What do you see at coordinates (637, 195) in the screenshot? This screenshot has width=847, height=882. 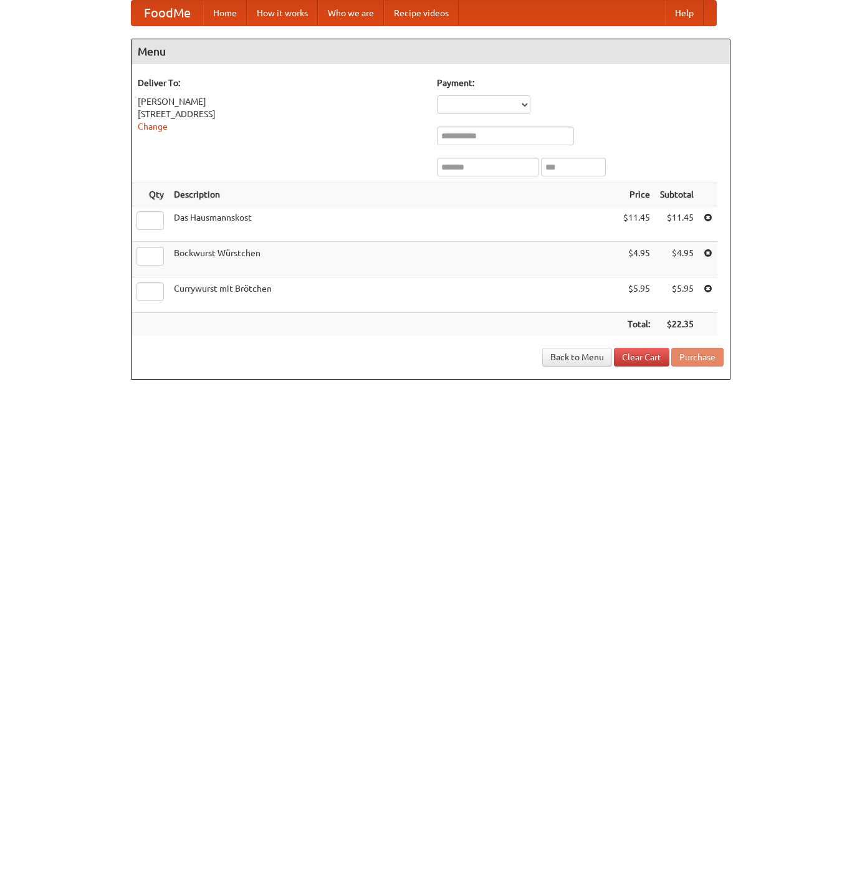 I see `th: Price` at bounding box center [637, 195].